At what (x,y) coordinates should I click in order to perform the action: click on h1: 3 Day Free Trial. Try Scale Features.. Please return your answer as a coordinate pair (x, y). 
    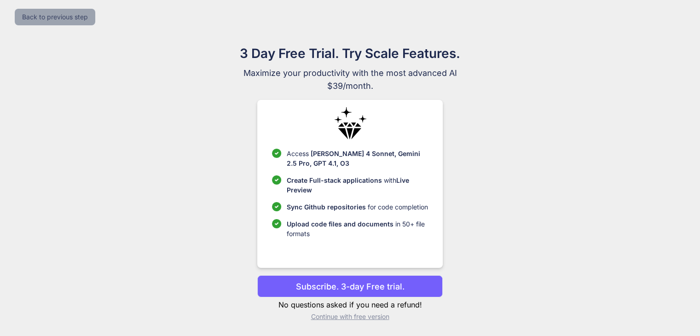
    Looking at the image, I should click on (350, 53).